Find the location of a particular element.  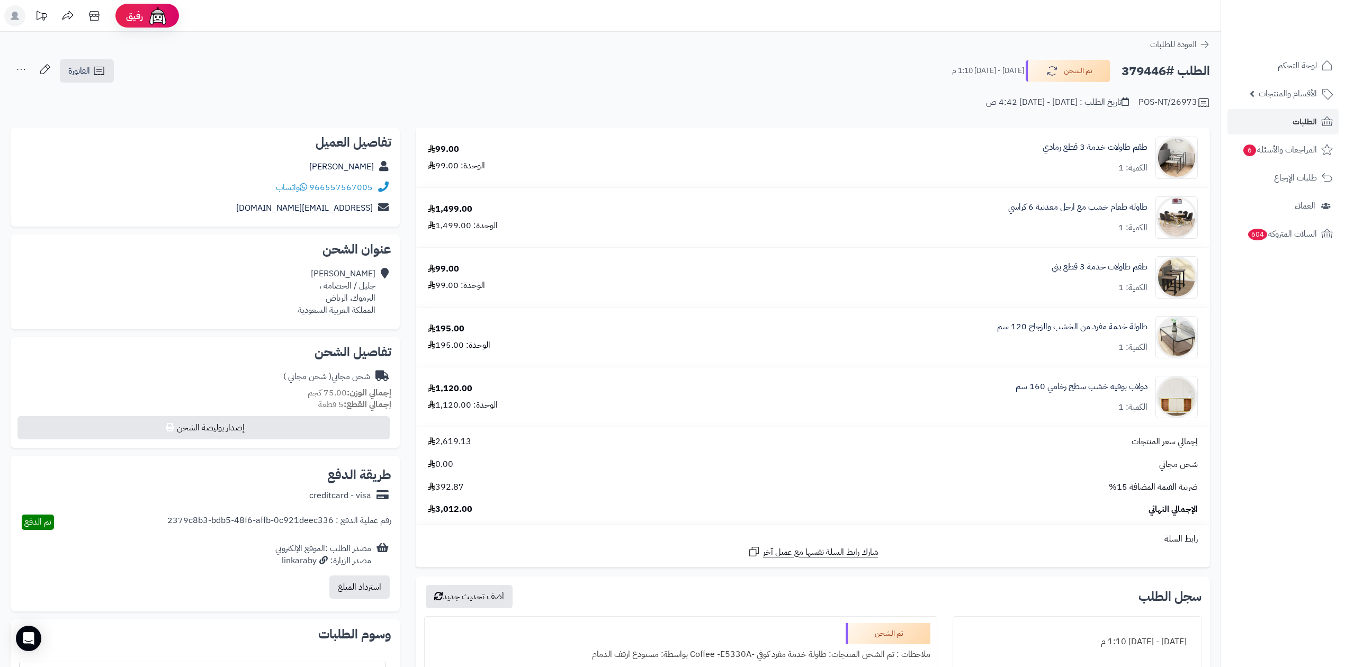

span: العودة للطلبات is located at coordinates (1173, 44).